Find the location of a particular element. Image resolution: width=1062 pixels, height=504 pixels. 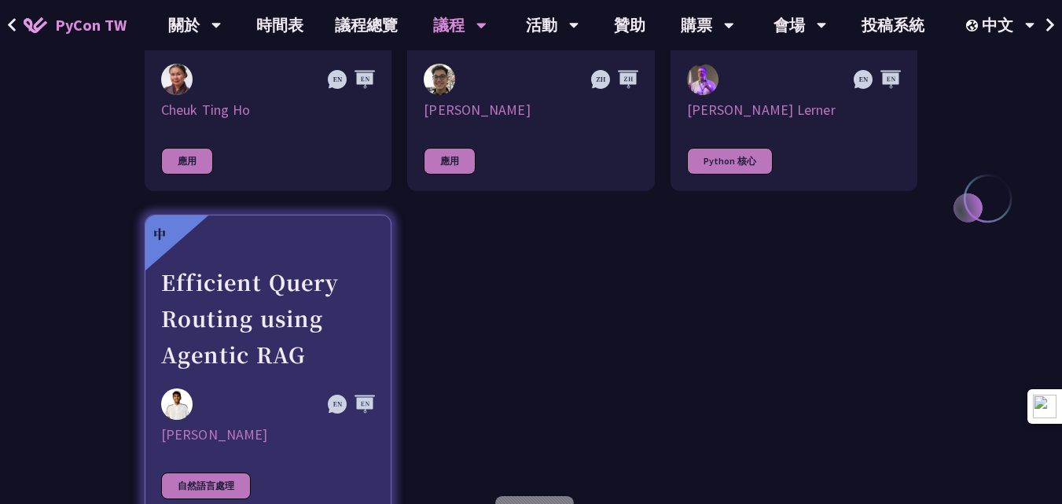

a: PyCon TW is located at coordinates (75, 25).